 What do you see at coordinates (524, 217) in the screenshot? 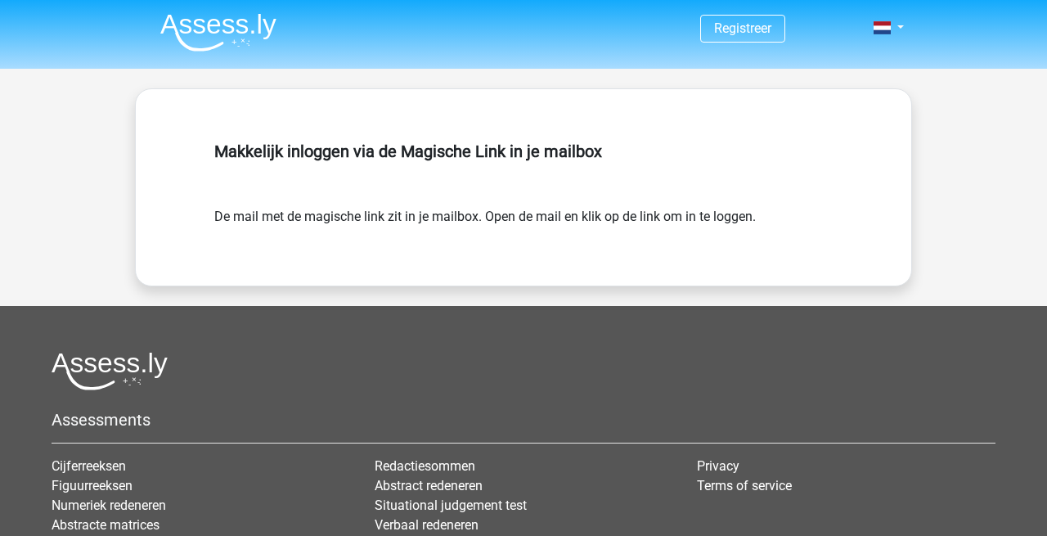
I see `form: De mail met de magische link zit in je mailbox. Open de mail en klik op de link om in te loggen.` at bounding box center [524, 217].